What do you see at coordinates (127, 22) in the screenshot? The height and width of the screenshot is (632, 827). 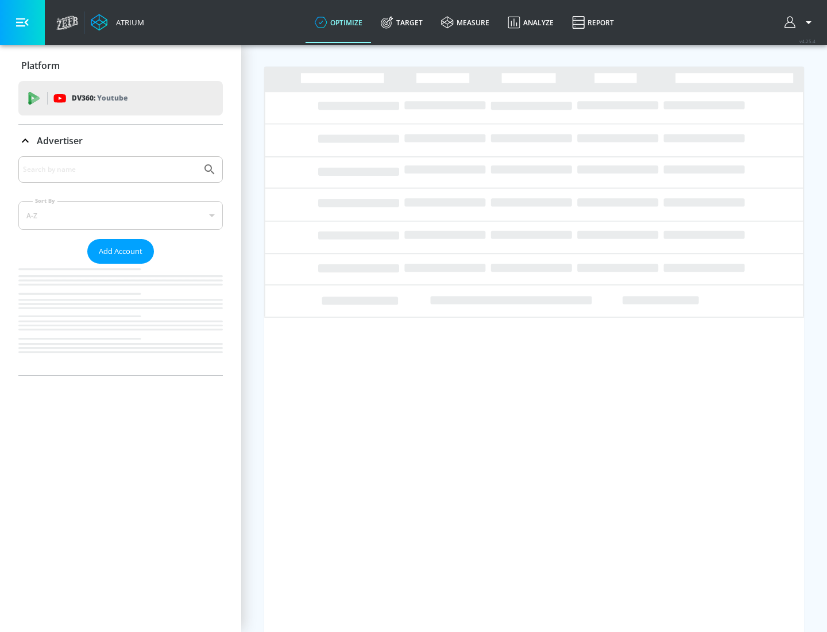 I see `div: Atrium` at bounding box center [127, 22].